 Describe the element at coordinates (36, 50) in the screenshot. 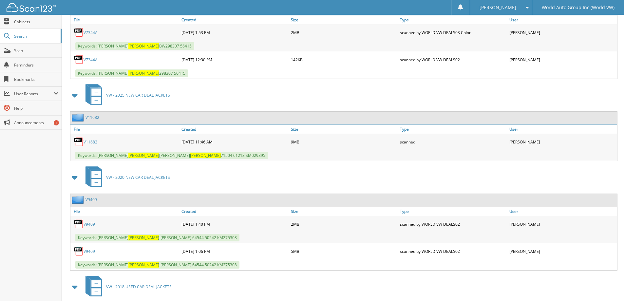

I see `span: Scan` at that location.